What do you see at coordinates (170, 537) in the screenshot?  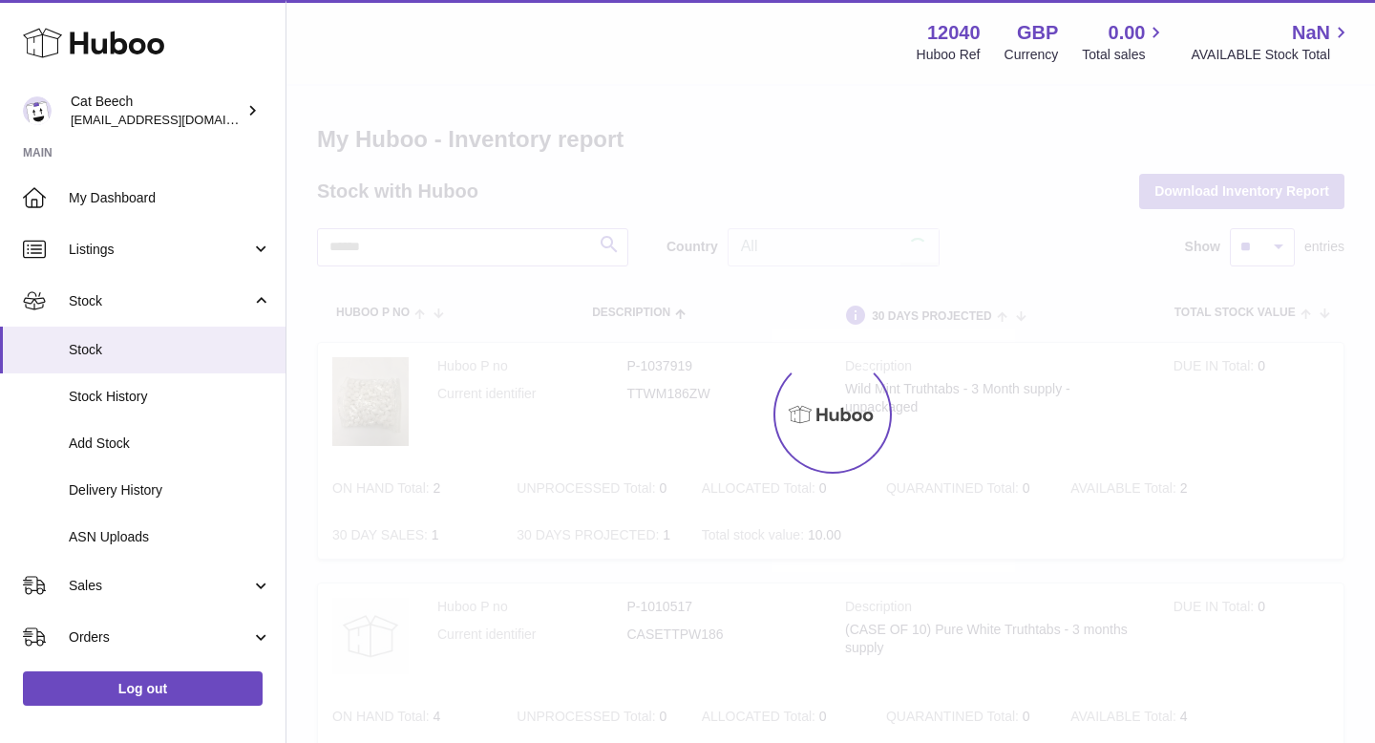 I see `span: ASN Uploads` at bounding box center [170, 537].